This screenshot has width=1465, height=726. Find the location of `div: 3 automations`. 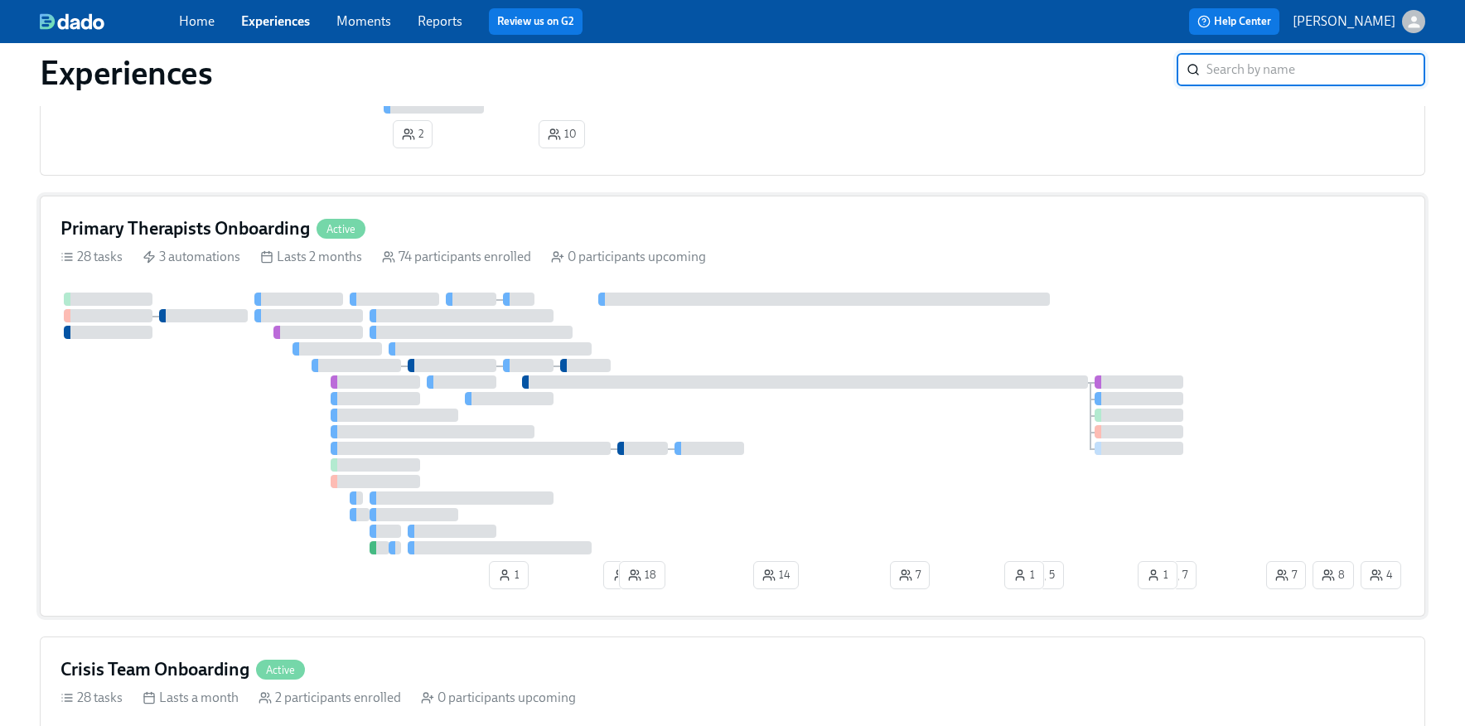

div: 3 automations is located at coordinates (191, 257).